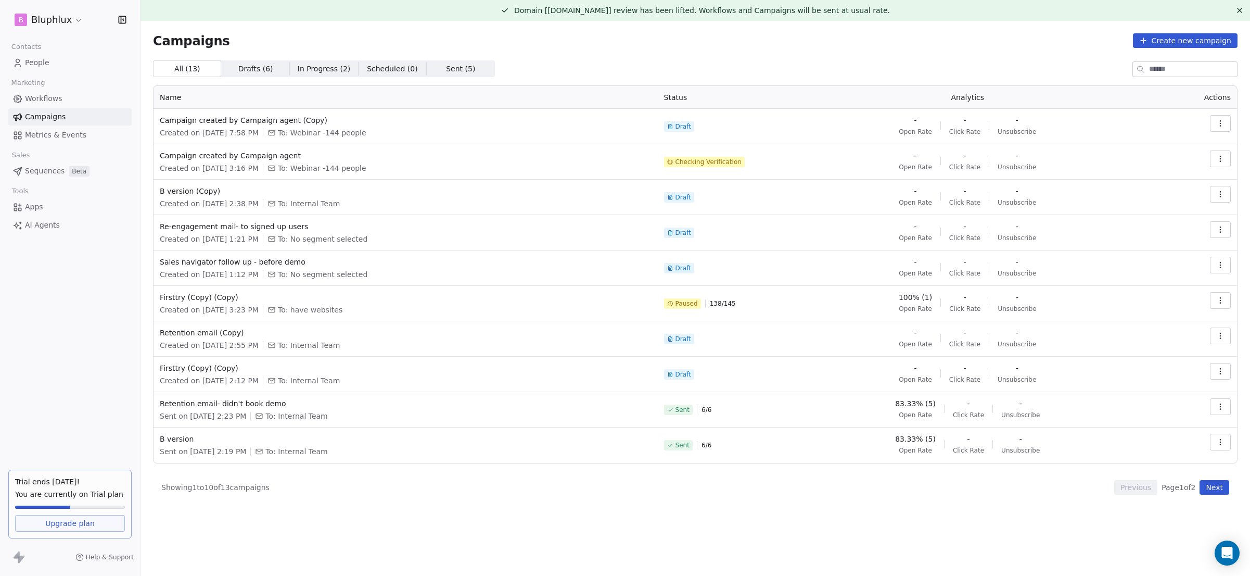 This screenshot has width=1250, height=576. Describe the element at coordinates (70, 207) in the screenshot. I see `a: Apps` at that location.